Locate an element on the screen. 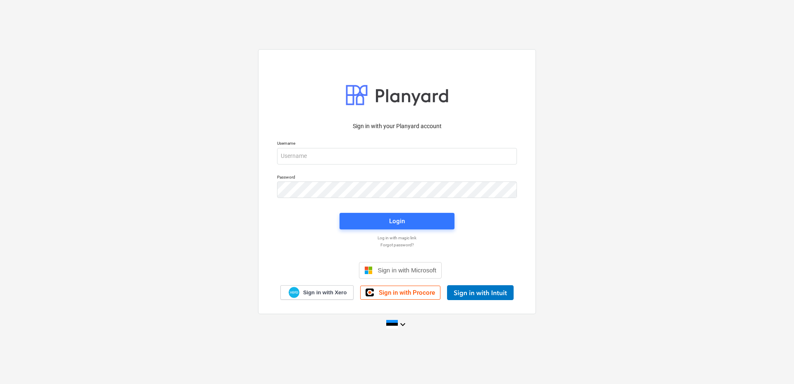  p: Password is located at coordinates (397, 178).